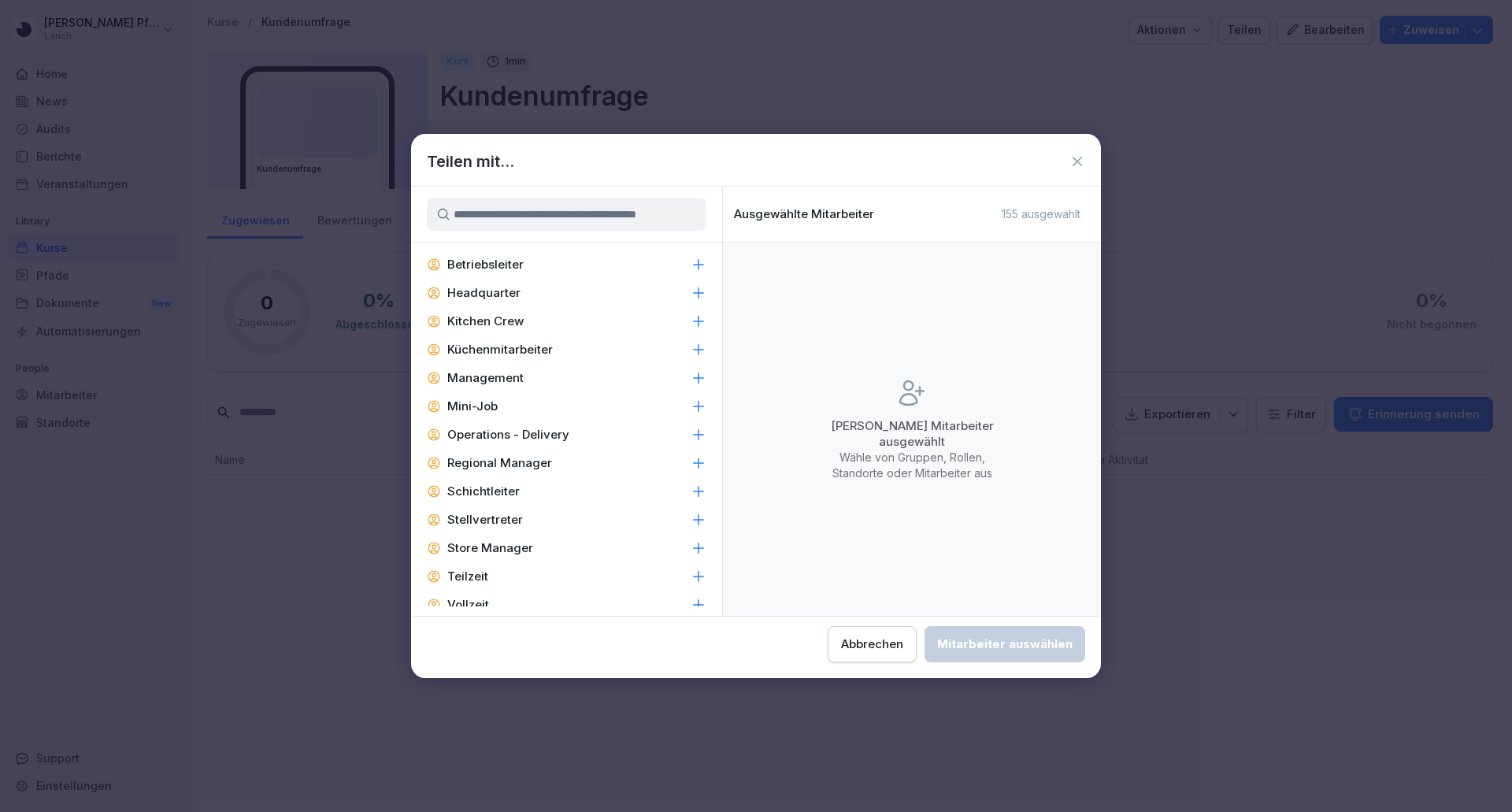 The height and width of the screenshot is (812, 1512). I want to click on p: 155 ausgewählt, so click(1041, 214).